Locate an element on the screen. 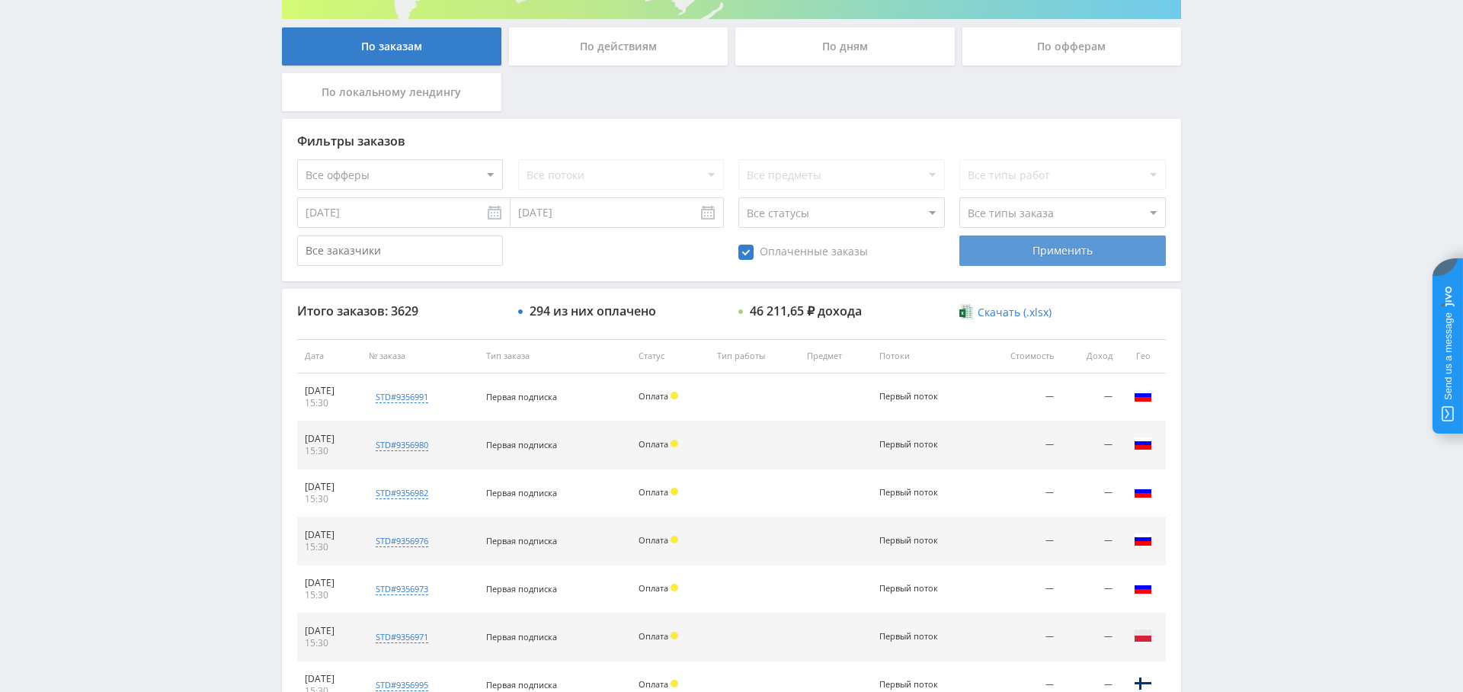  th: Гео is located at coordinates (1143, 356).